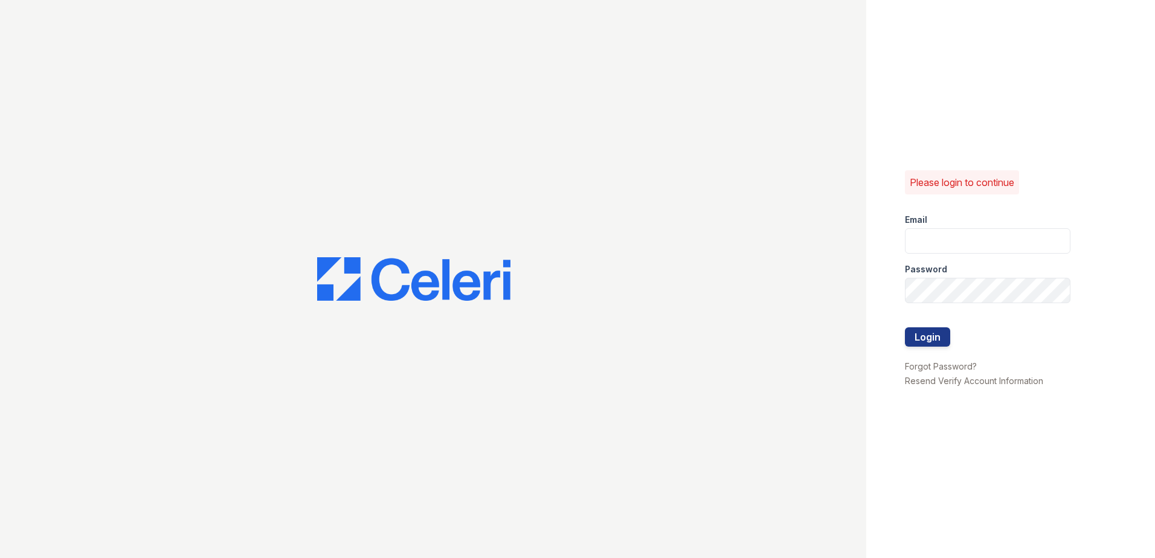 This screenshot has height=558, width=1155. Describe the element at coordinates (974, 380) in the screenshot. I see `a: Resend Verify Account Information` at that location.